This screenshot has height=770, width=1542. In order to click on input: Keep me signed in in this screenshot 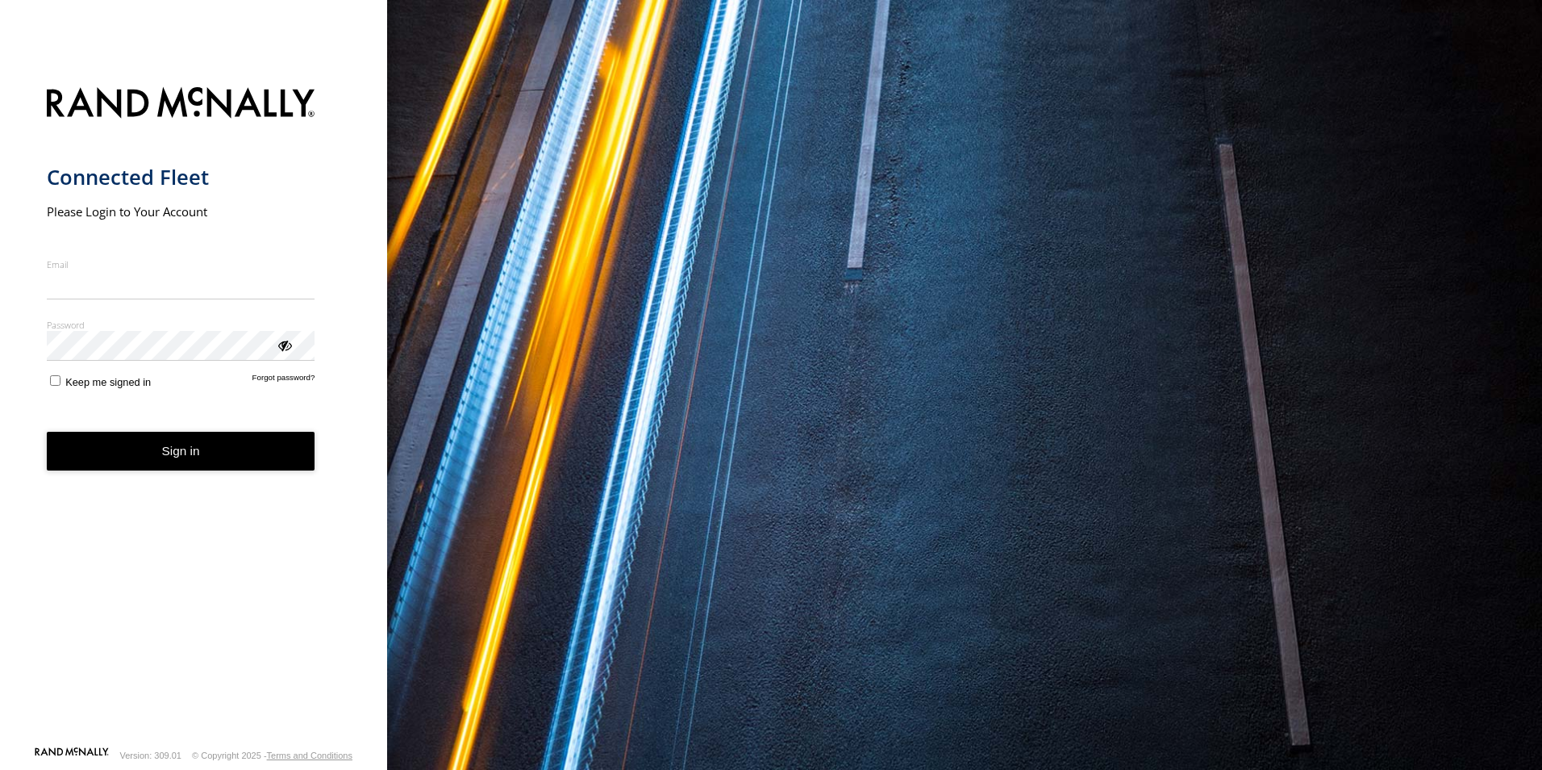, I will do `click(55, 380)`.